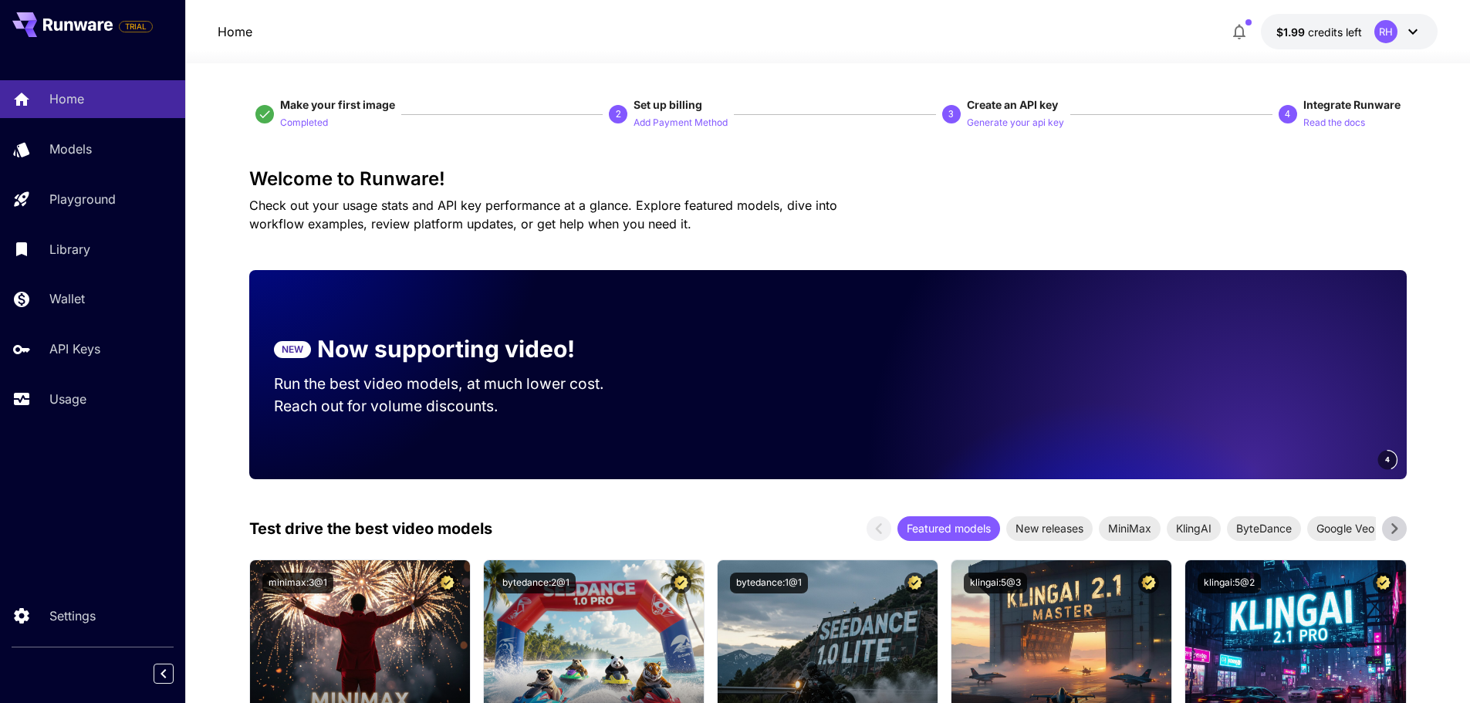 The image size is (1470, 703). What do you see at coordinates (136, 26) in the screenshot?
I see `span: Add your payment card to enable full platform functionality.` at bounding box center [136, 26].